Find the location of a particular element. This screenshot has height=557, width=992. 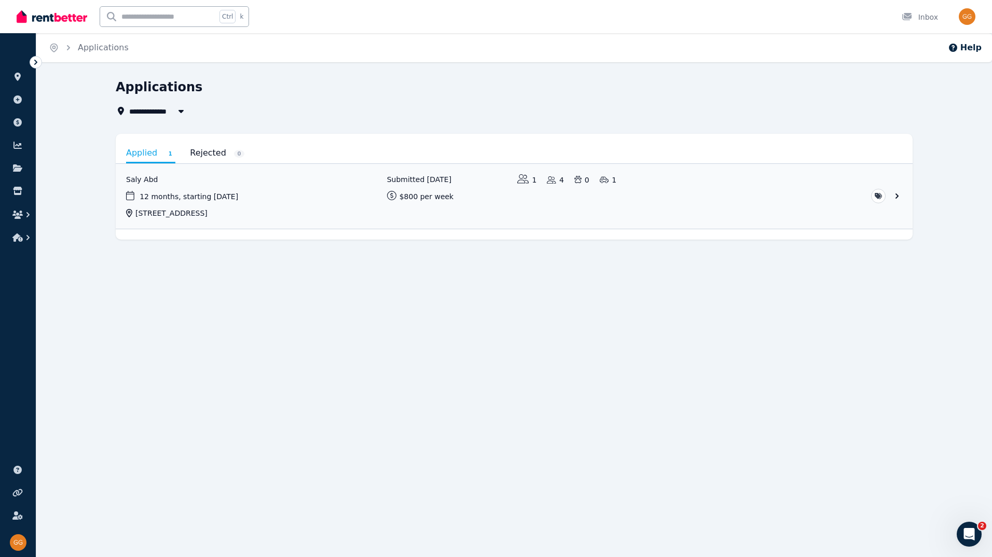

span: 1 is located at coordinates (170, 154).